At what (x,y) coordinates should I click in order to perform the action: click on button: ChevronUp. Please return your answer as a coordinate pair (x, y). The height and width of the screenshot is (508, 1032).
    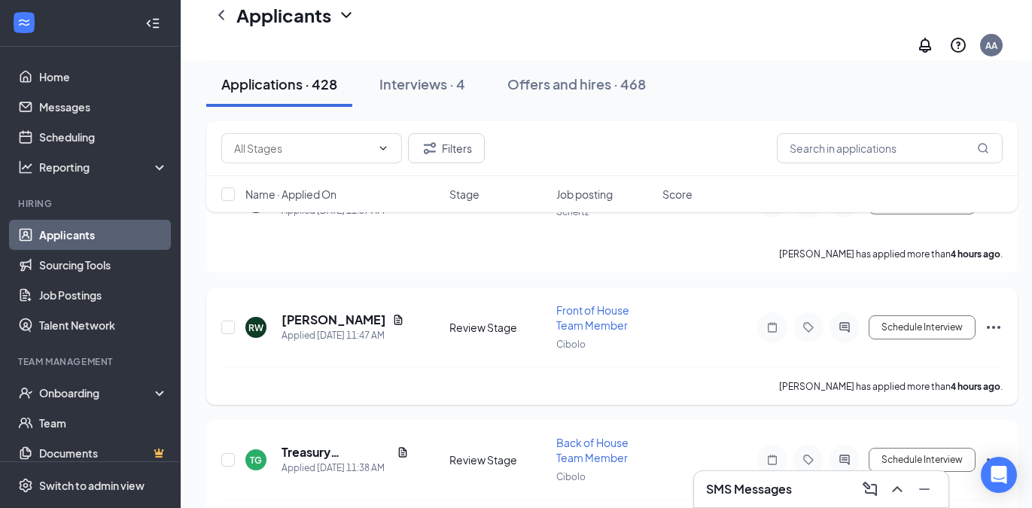
    Looking at the image, I should click on (898, 489).